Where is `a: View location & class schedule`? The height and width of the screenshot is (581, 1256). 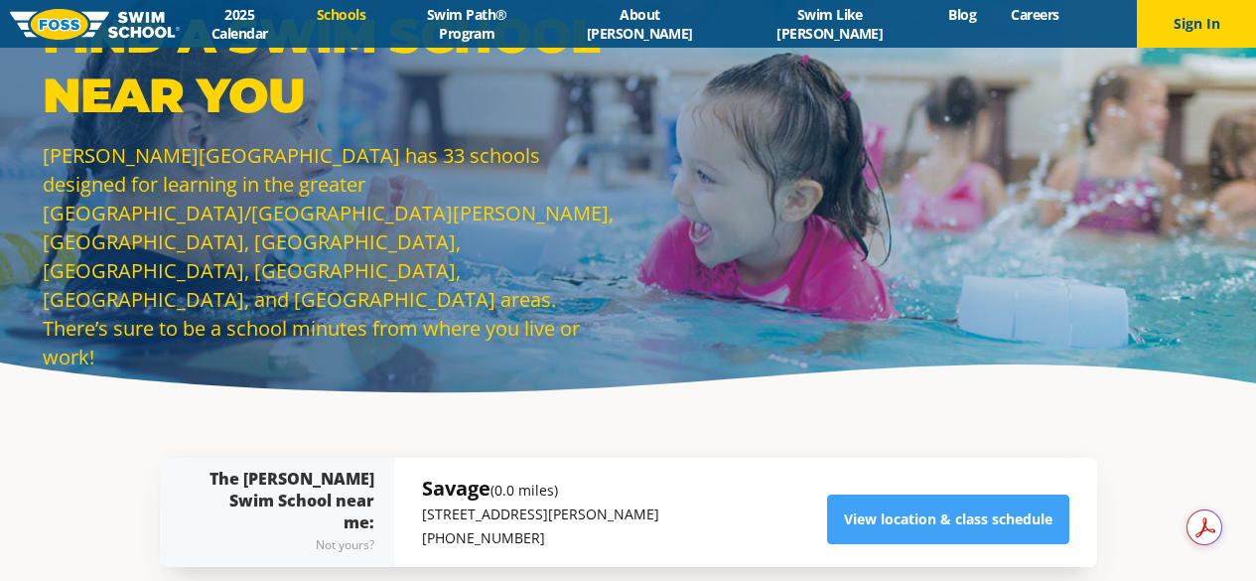 a: View location & class schedule is located at coordinates (948, 519).